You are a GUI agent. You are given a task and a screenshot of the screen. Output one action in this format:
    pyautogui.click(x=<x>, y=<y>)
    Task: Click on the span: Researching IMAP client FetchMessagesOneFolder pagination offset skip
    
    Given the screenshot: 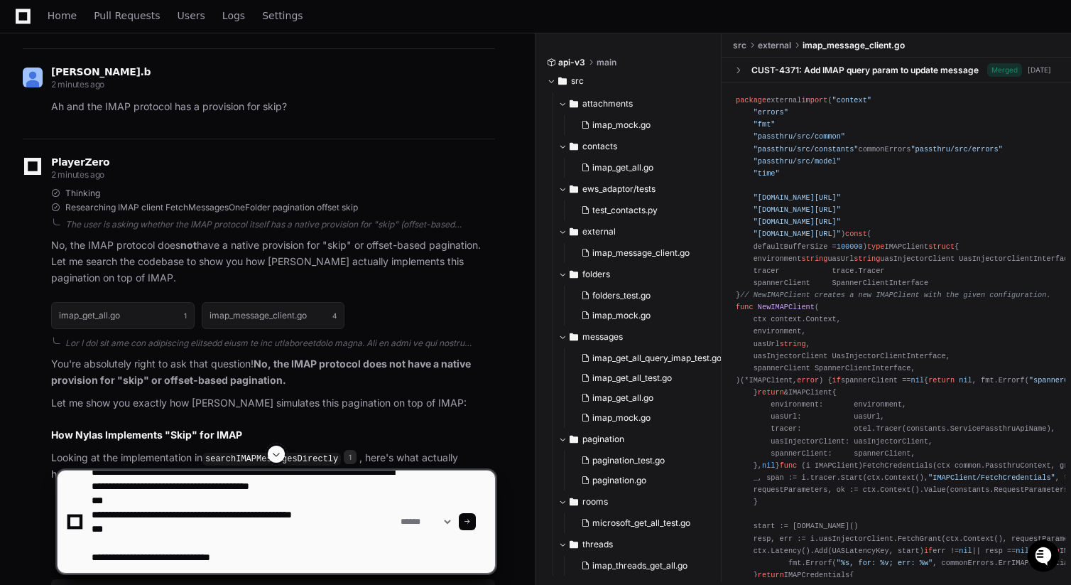 What is the action you would take?
    pyautogui.click(x=212, y=207)
    